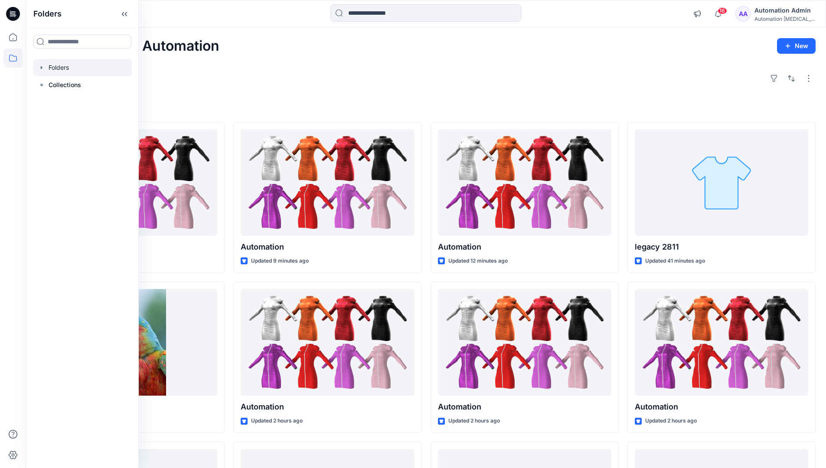  I want to click on a: legacy 2811, so click(722, 183).